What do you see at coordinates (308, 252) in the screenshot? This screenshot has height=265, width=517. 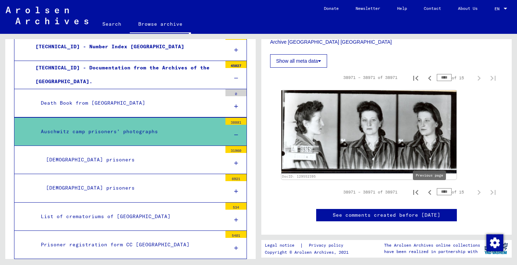 I see `p: Copyright © Arolsen Archives, 2021` at bounding box center [308, 252].